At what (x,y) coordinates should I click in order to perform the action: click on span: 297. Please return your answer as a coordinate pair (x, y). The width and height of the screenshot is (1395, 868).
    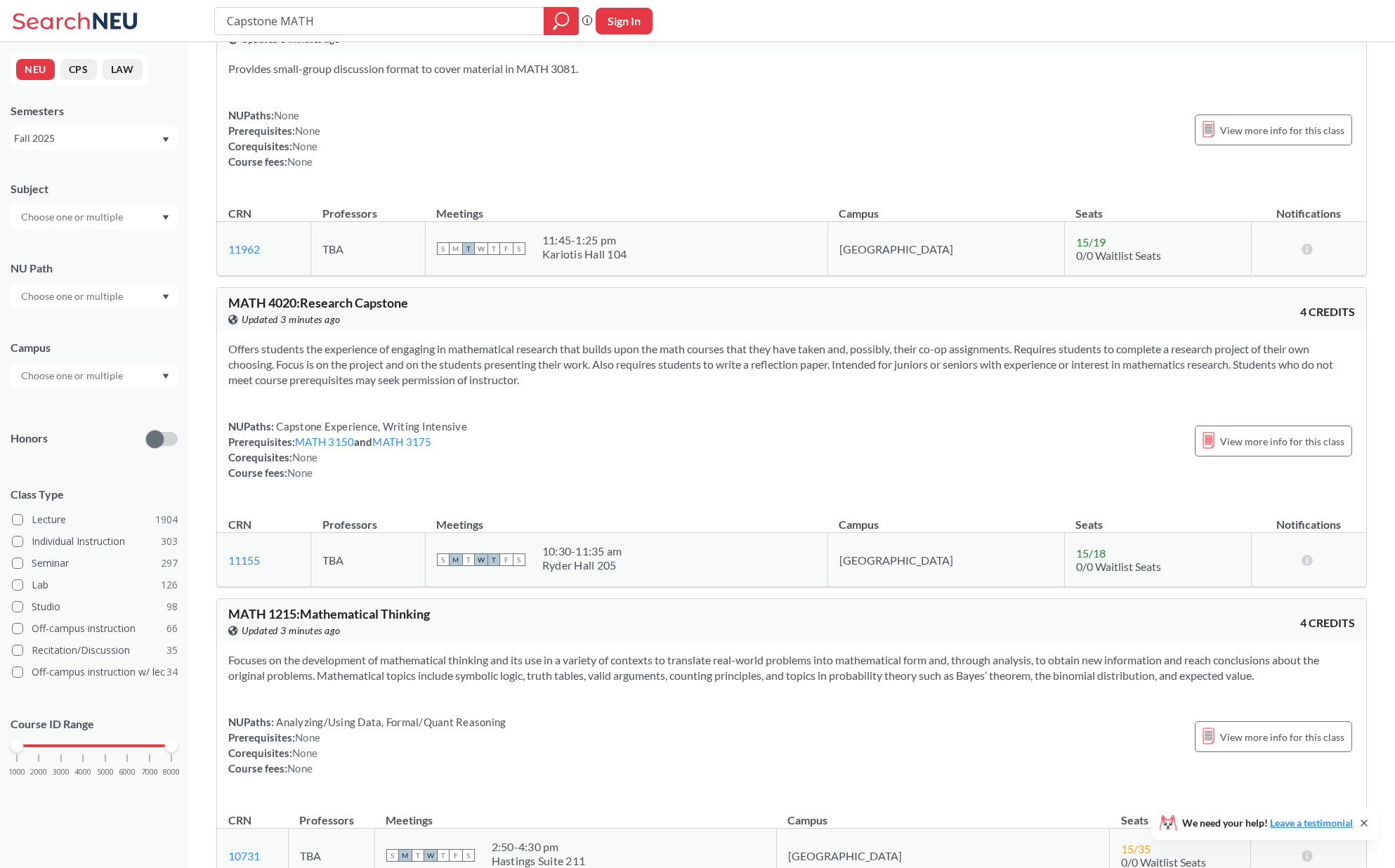
    Looking at the image, I should click on (169, 563).